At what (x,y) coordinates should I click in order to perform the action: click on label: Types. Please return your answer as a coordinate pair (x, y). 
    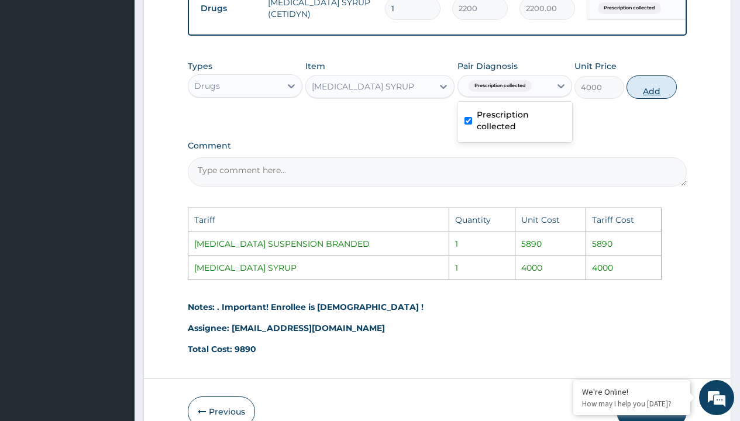
    Looking at the image, I should click on (200, 66).